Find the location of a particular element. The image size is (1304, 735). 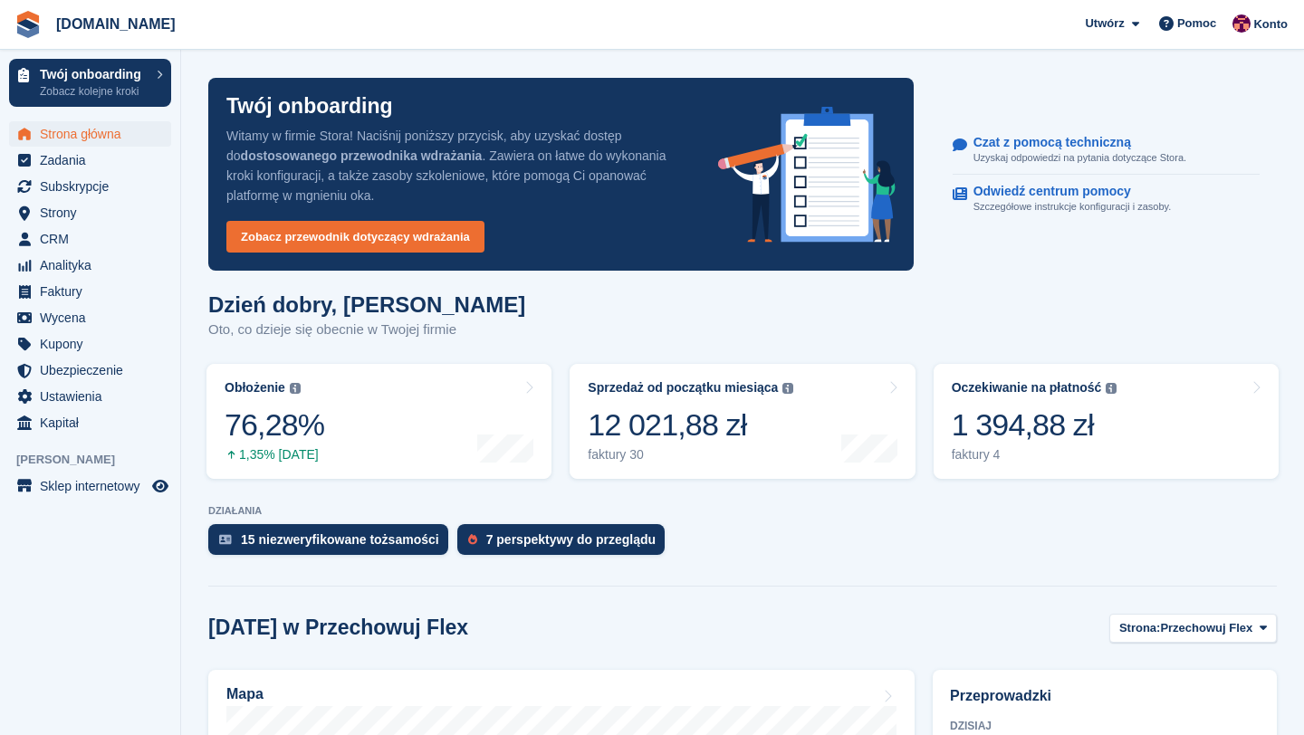

div: Dzisiaj is located at coordinates (1105, 726).